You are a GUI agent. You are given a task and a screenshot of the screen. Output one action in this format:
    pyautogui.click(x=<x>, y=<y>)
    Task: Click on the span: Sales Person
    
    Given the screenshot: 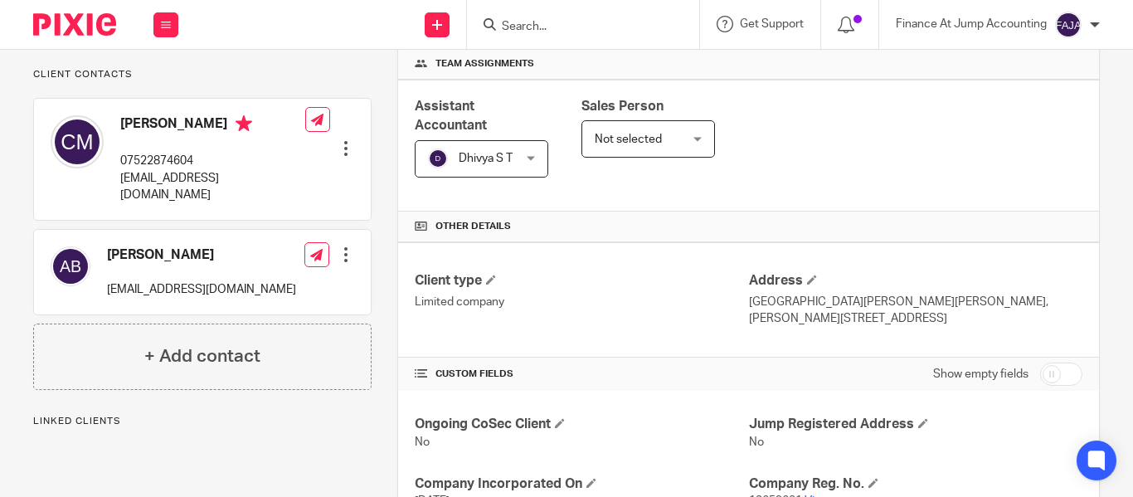 What is the action you would take?
    pyautogui.click(x=622, y=106)
    